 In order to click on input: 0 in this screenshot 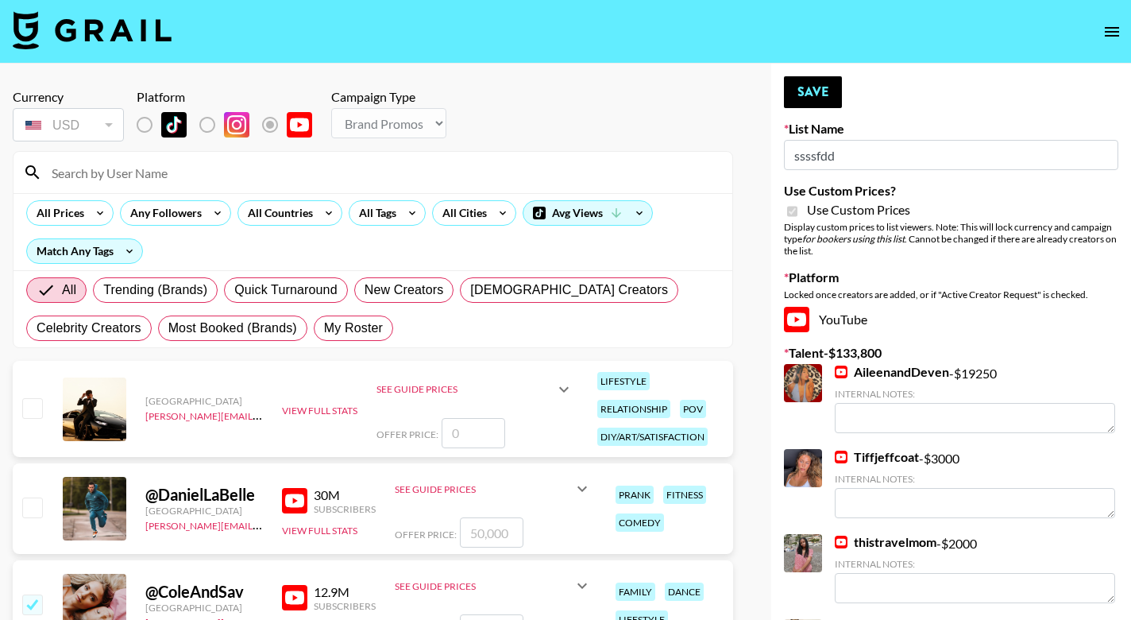, I will do `click(473, 433)`.